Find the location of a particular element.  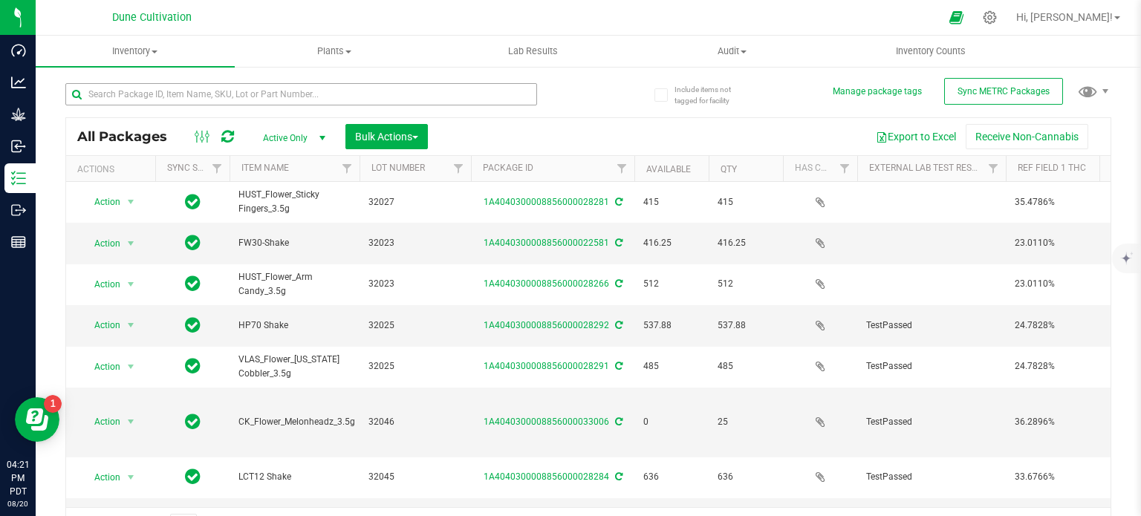

span: CK_Flower_Melonheadz_3.5g is located at coordinates (296, 422).